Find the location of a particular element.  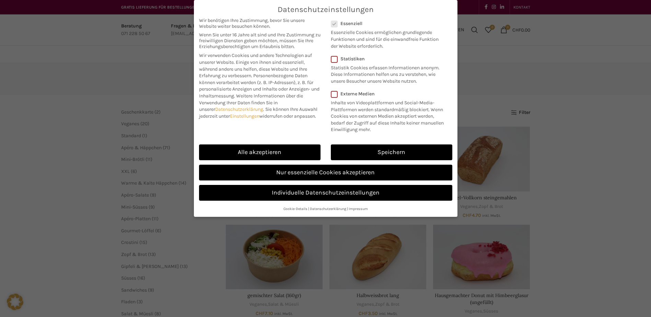

span: Weitere Informationen über die Verwendung Ihrer Daten finden Sie in unserer . is located at coordinates (251, 103).